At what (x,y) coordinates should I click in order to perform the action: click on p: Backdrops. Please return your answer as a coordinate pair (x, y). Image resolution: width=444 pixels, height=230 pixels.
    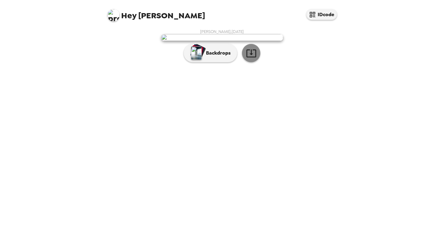
    Looking at the image, I should click on (217, 53).